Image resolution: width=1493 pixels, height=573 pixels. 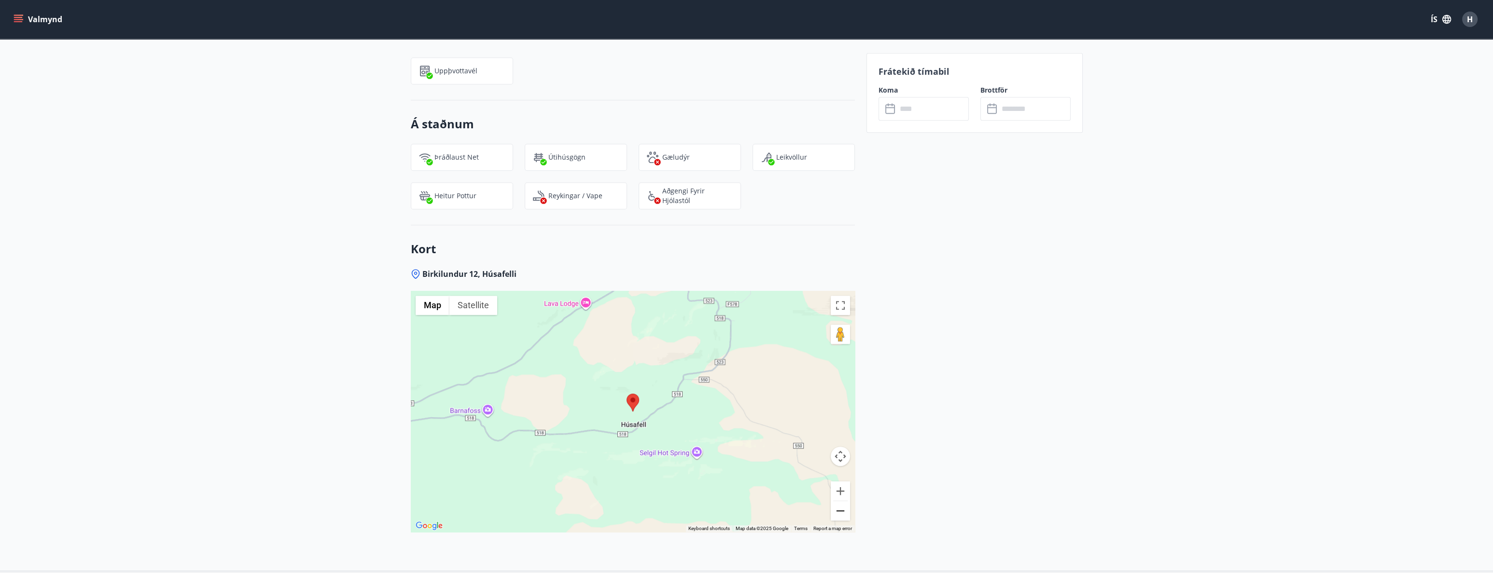 I want to click on p: Aðgengi fyrir hjólastól, so click(x=697, y=196).